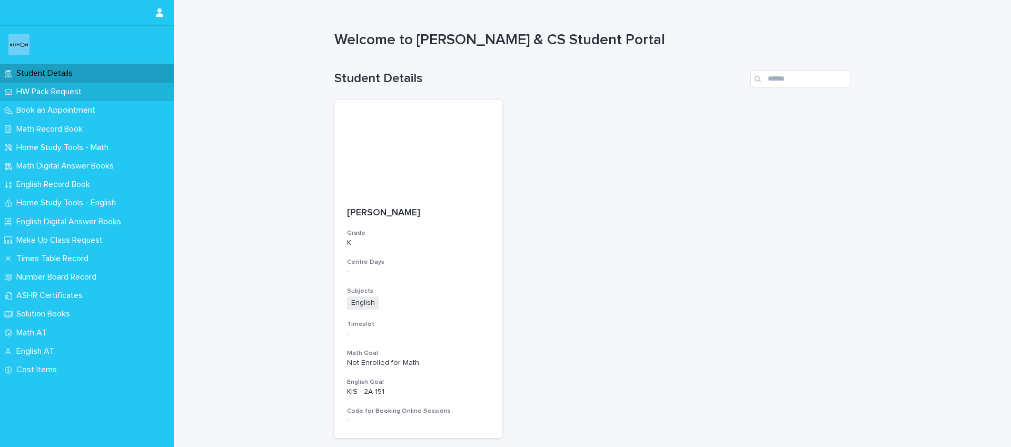  Describe the element at coordinates (71, 222) in the screenshot. I see `p: English Digital Answer Books` at that location.